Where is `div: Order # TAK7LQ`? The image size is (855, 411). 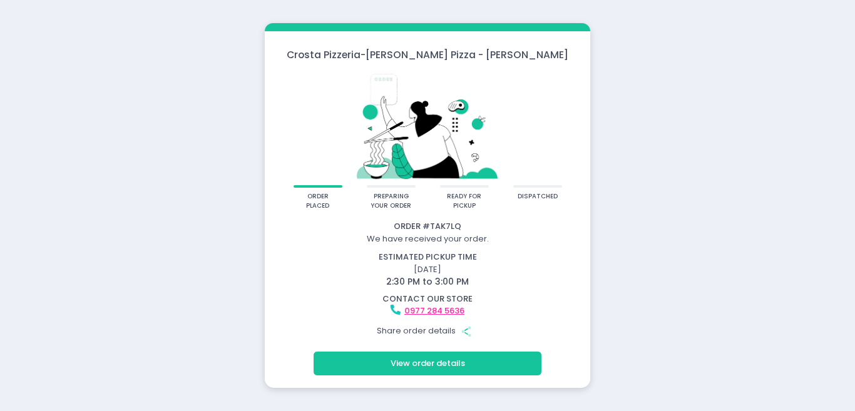
div: Order # TAK7LQ is located at coordinates (428, 227).